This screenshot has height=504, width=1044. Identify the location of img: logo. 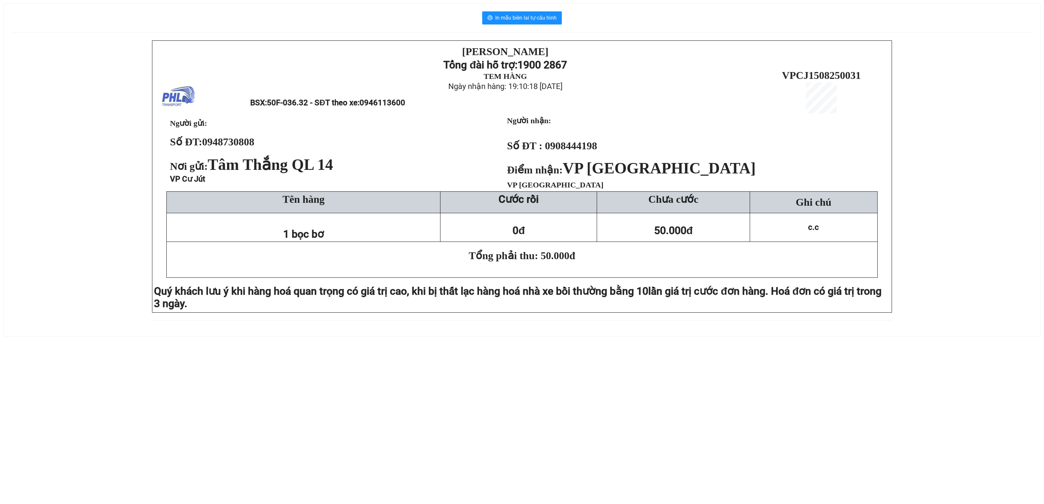
(178, 97).